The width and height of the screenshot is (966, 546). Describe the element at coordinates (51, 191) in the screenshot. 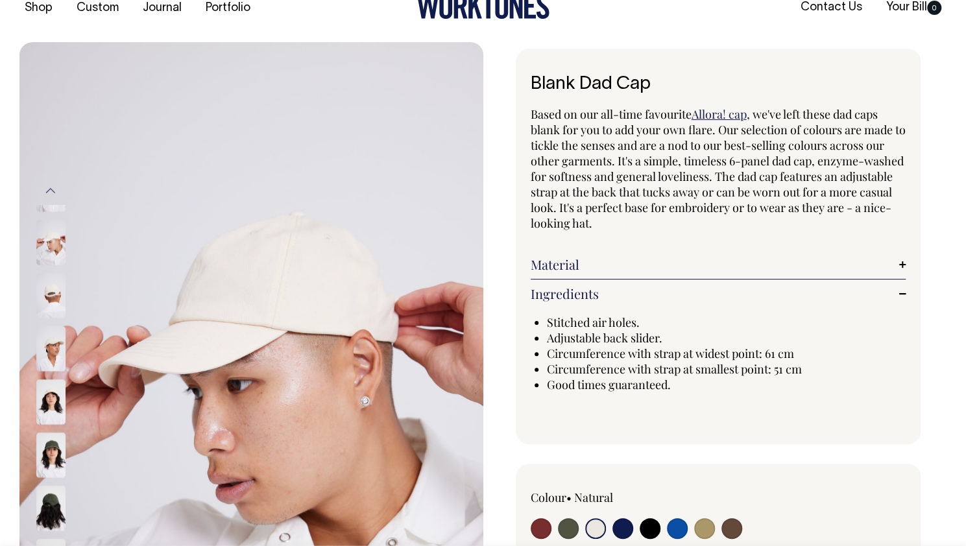

I see `button: Previous` at that location.